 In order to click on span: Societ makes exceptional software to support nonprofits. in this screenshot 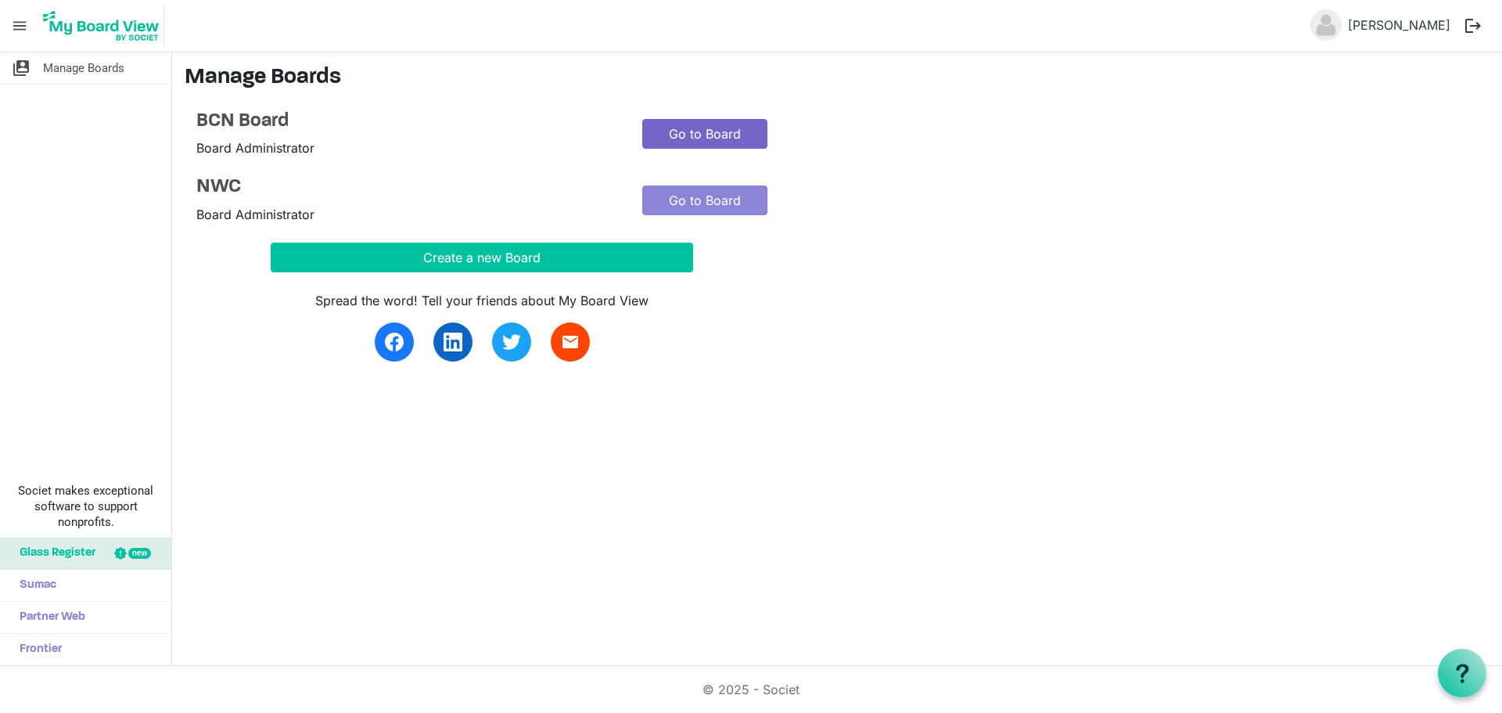, I will do `click(85, 506)`.